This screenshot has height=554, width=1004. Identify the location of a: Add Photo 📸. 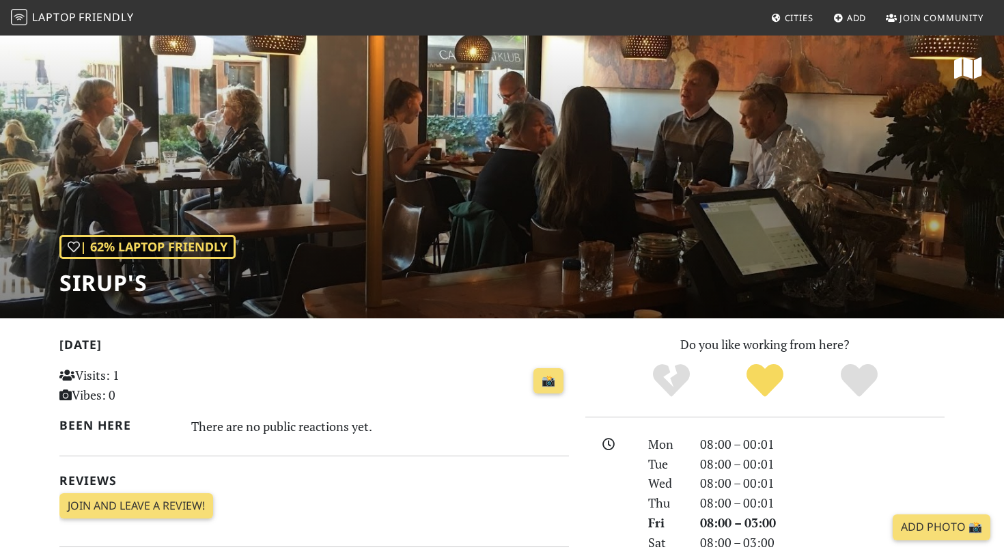
(941, 527).